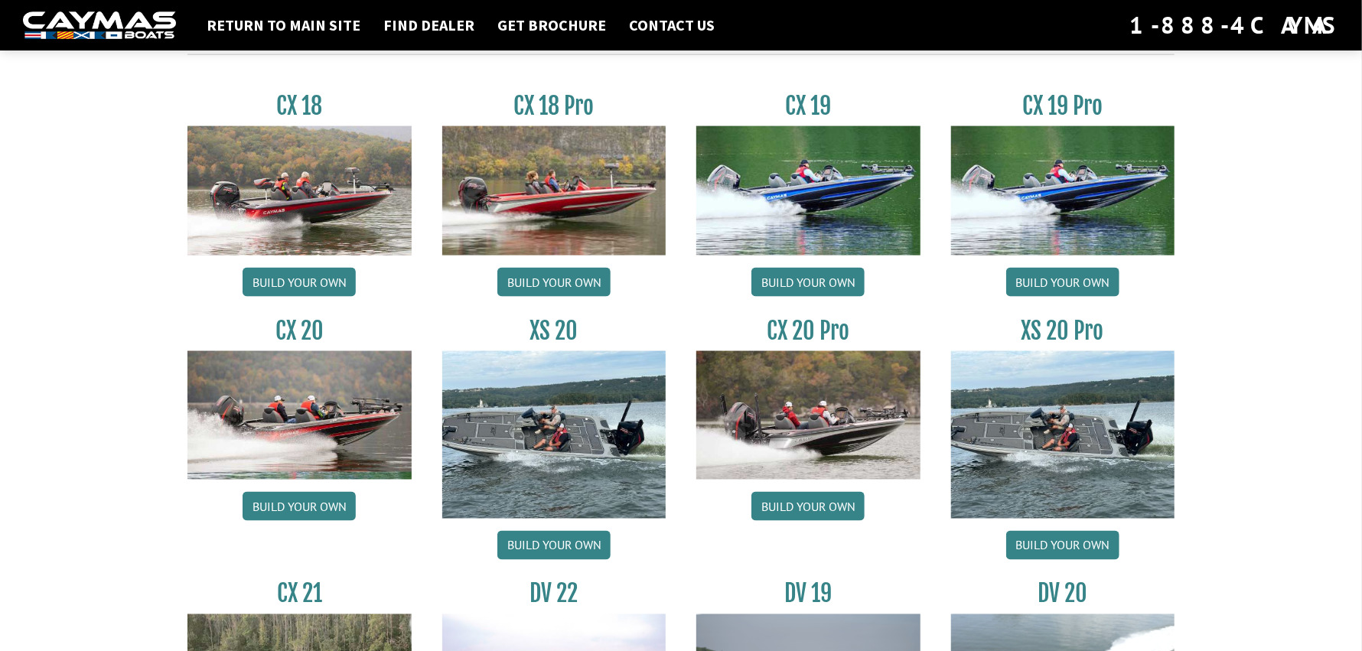 Image resolution: width=1362 pixels, height=651 pixels. What do you see at coordinates (1235, 25) in the screenshot?
I see `div: 1-888-4CAYMAS` at bounding box center [1235, 25].